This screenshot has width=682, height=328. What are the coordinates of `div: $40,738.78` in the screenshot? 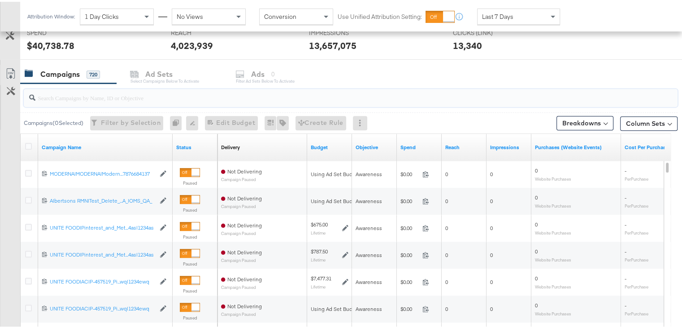 It's located at (51, 44).